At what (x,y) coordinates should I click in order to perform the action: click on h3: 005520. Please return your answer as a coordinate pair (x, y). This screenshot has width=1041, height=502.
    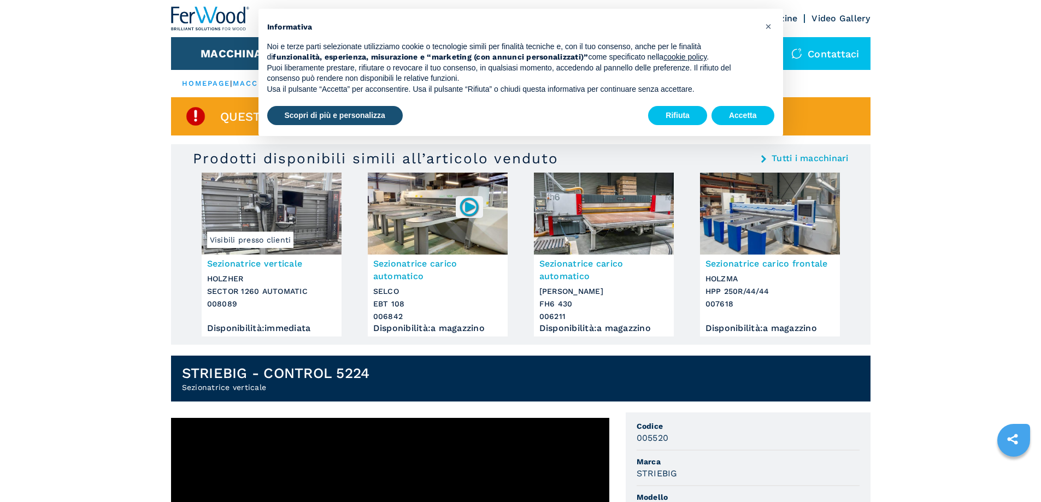
    Looking at the image, I should click on (653, 438).